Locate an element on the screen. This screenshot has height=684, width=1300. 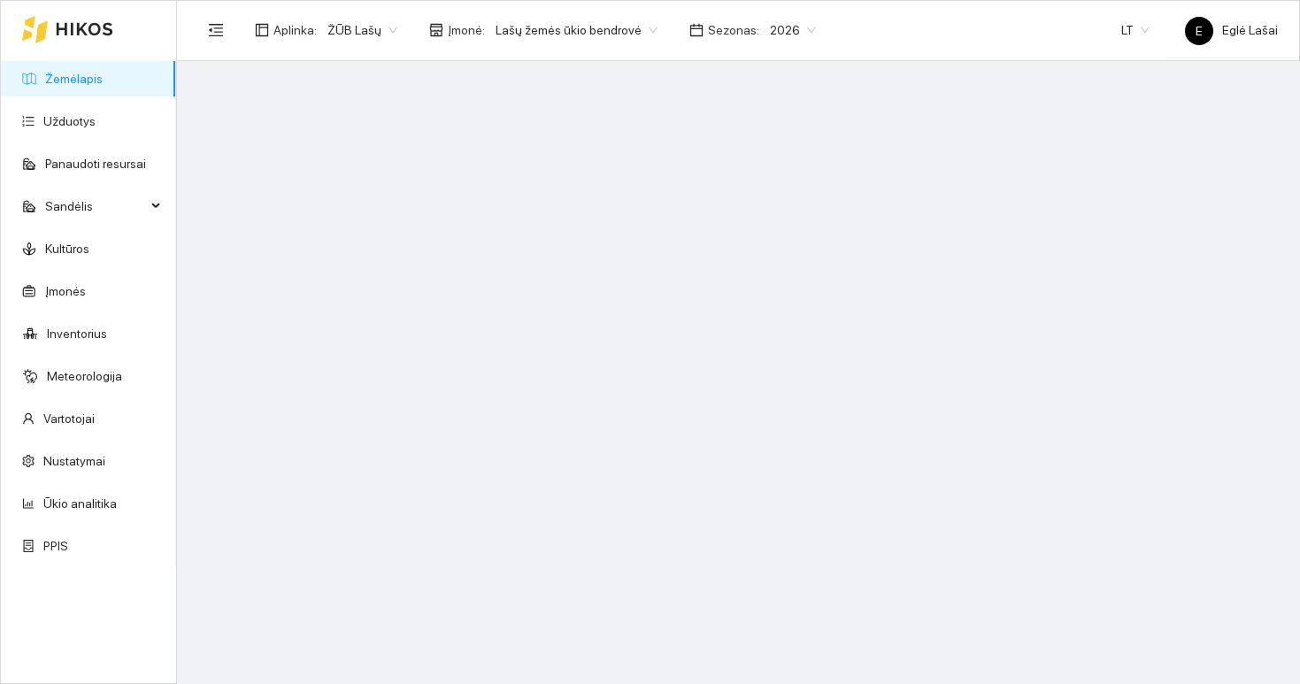
a: Įmonės is located at coordinates (65, 291).